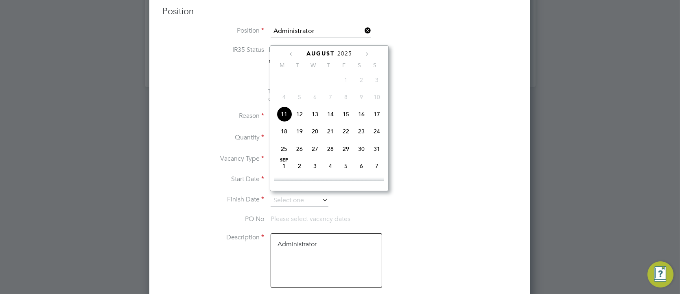 Image resolution: width=680 pixels, height=294 pixels. What do you see at coordinates (377, 114) in the screenshot?
I see `span: 17` at bounding box center [377, 114].